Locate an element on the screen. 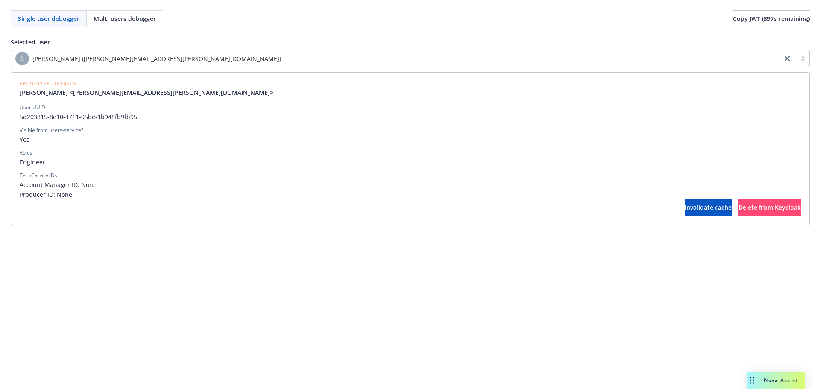 This screenshot has height=389, width=820. span: Multi users debugger is located at coordinates (125, 18).